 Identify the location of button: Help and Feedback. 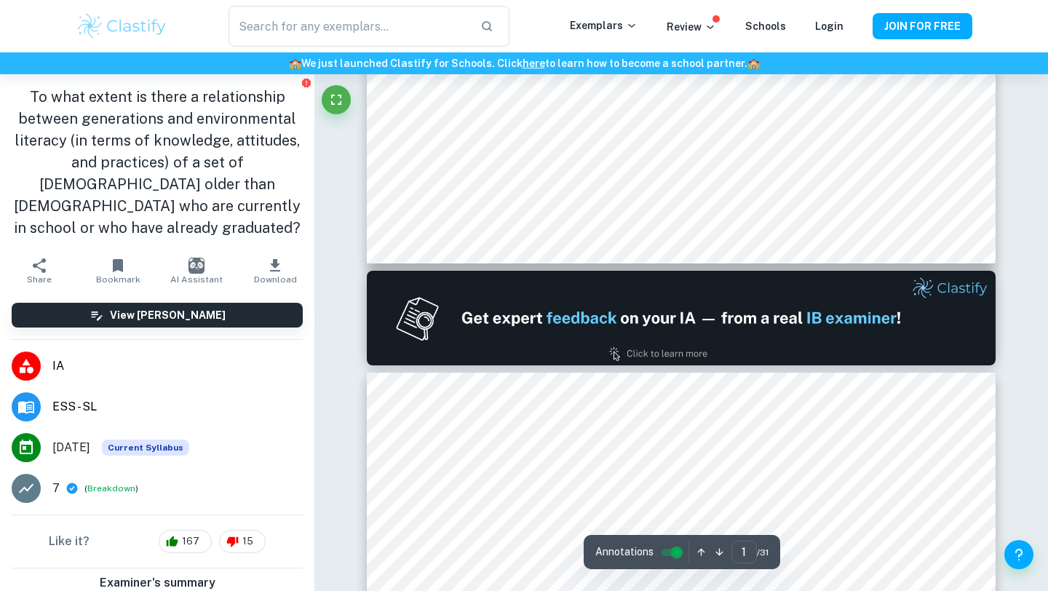
(1019, 555).